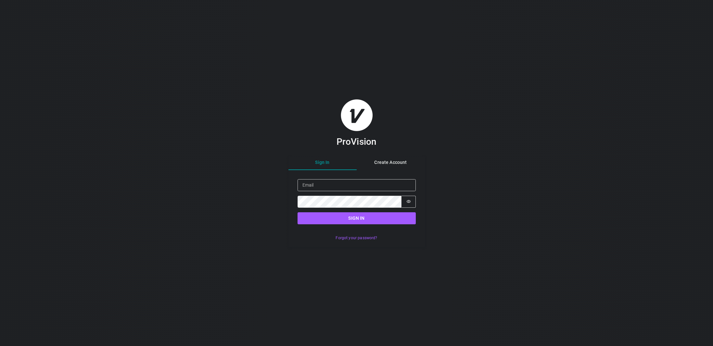 Image resolution: width=713 pixels, height=346 pixels. Describe the element at coordinates (391, 163) in the screenshot. I see `button: Create Account` at that location.